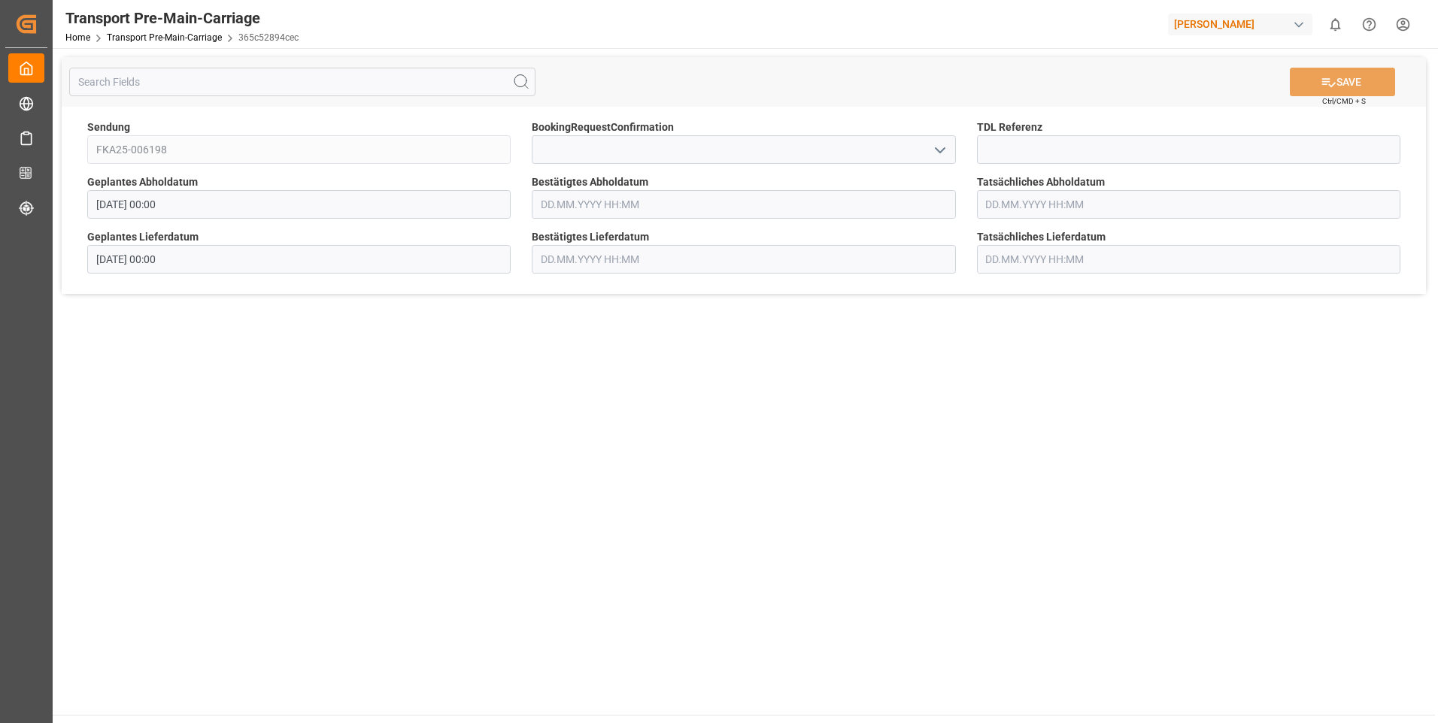  I want to click on span: Bestätigtes Abholdatum, so click(589, 182).